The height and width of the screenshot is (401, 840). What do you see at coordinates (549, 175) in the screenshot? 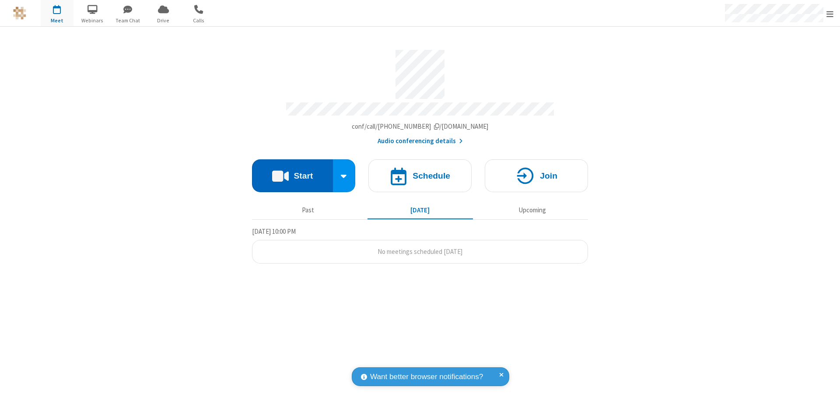
I see `h4: Join` at bounding box center [549, 175].